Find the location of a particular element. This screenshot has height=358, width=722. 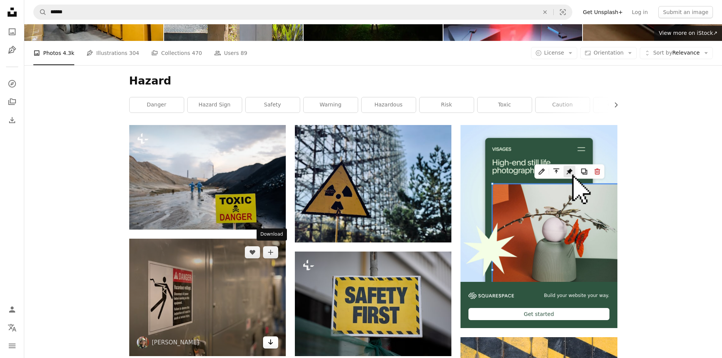

button: scroll list to the right is located at coordinates (614, 105).